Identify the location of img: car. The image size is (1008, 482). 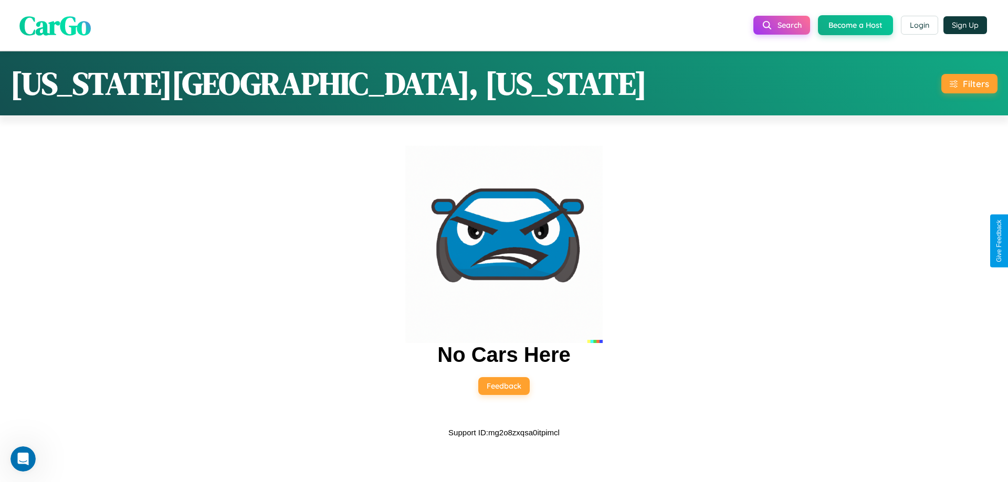
(504, 245).